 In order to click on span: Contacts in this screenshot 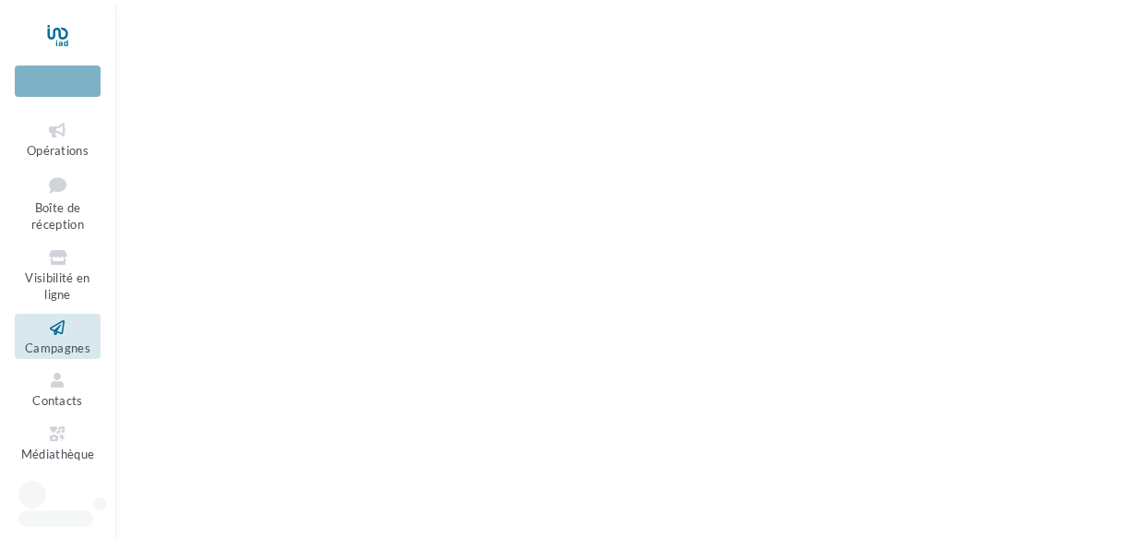, I will do `click(57, 400)`.